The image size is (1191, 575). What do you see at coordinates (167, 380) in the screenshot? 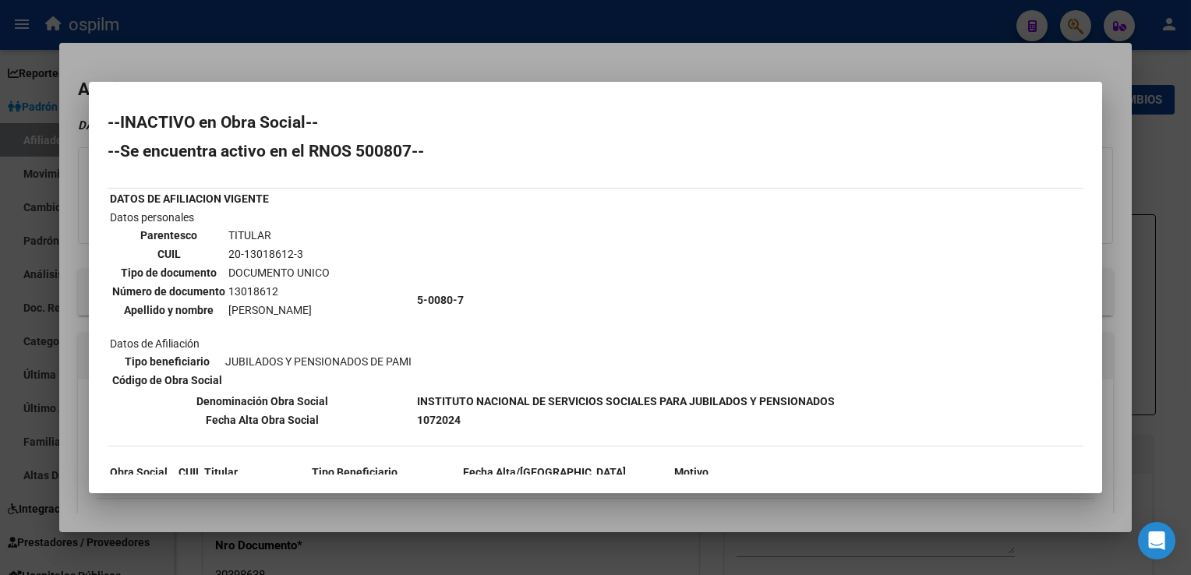
I see `th: Código de Obra Social` at bounding box center [167, 380].